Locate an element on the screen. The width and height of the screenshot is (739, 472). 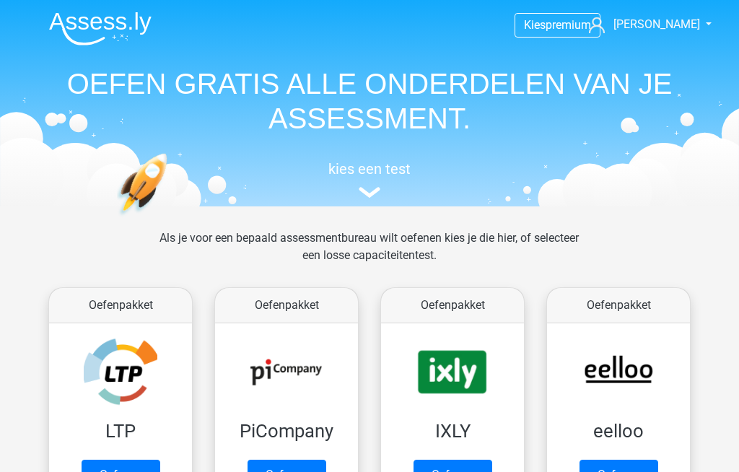
img: Assessly is located at coordinates (100, 28).